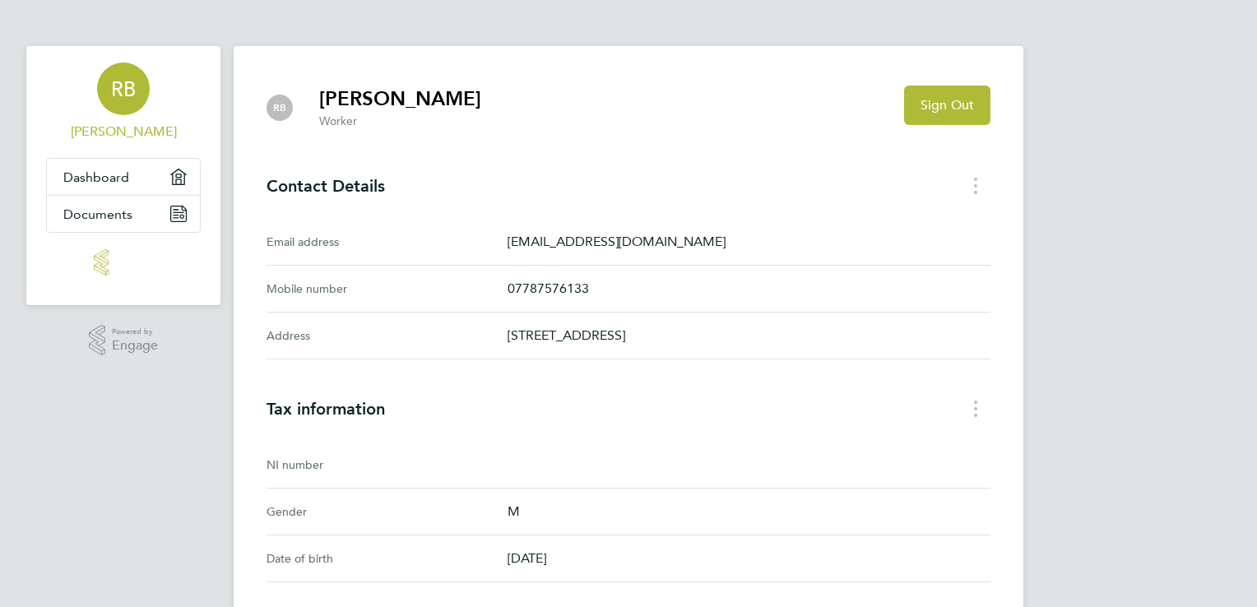  I want to click on button: Tax information menu, so click(976, 408).